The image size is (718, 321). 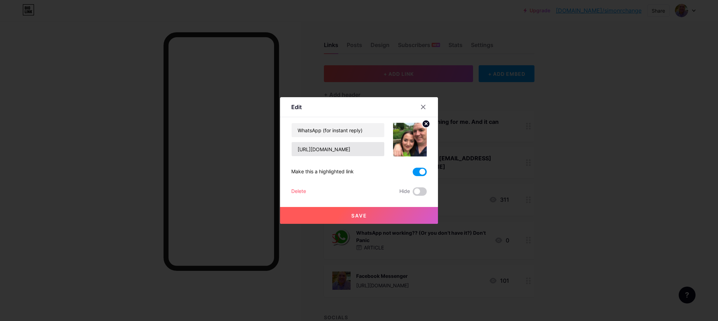 What do you see at coordinates (405, 192) in the screenshot?
I see `span: Hide` at bounding box center [405, 192].